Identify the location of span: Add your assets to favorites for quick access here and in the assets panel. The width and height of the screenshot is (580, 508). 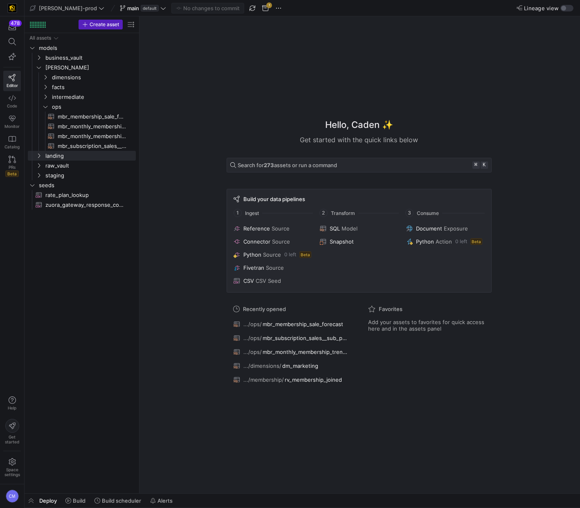
(427, 326).